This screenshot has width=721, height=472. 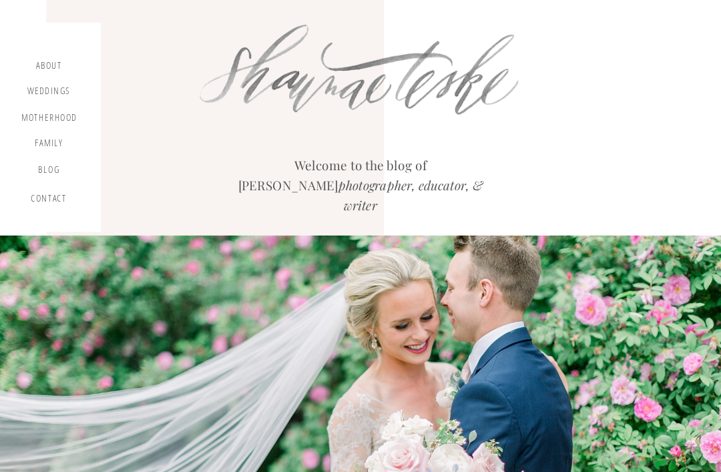 What do you see at coordinates (49, 144) in the screenshot?
I see `div: Family` at bounding box center [49, 144].